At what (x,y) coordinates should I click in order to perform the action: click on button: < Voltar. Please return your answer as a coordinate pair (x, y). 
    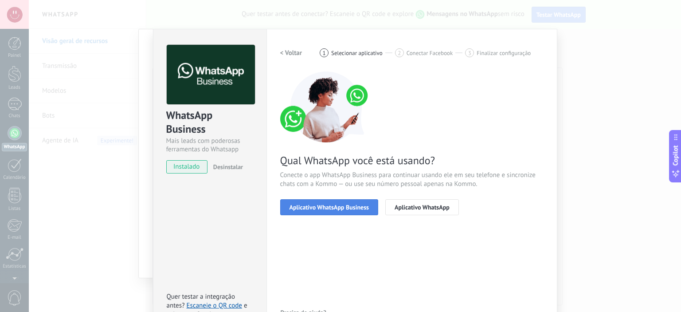
    Looking at the image, I should click on (291, 53).